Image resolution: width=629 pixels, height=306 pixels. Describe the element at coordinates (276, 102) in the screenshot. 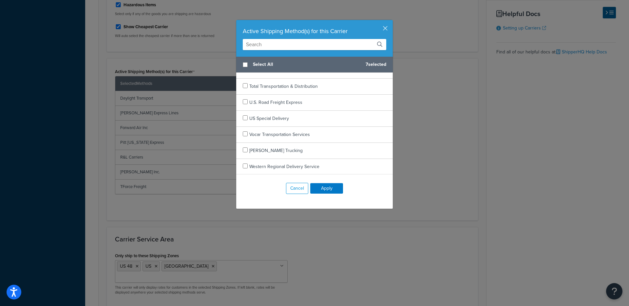

I see `span: U.S. Road Freight Express` at that location.